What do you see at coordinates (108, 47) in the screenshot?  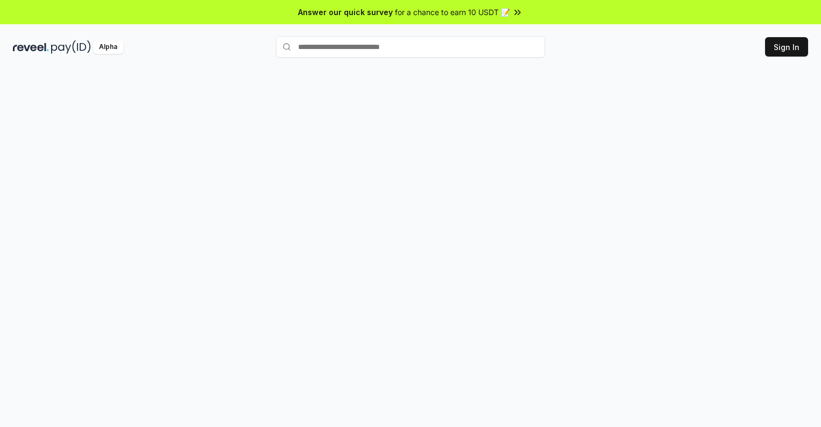 I see `div: Alpha` at bounding box center [108, 47].